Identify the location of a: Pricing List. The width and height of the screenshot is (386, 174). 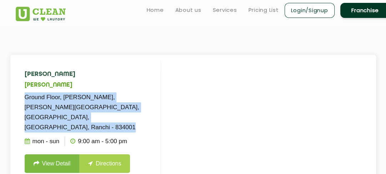
(264, 10).